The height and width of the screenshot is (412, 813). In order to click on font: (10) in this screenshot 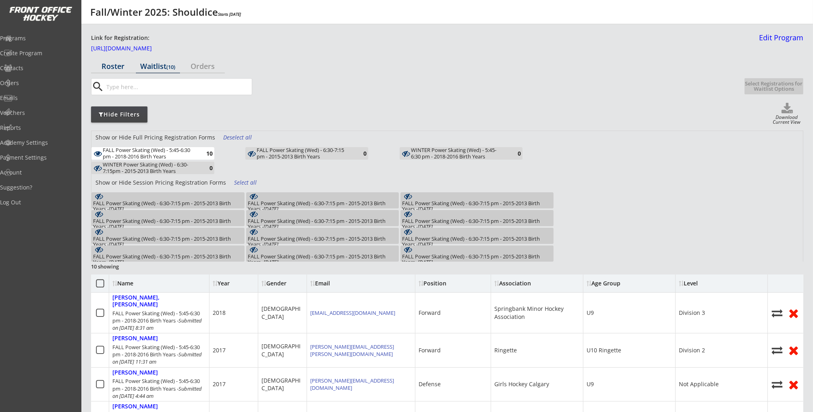, I will do `click(171, 67)`.